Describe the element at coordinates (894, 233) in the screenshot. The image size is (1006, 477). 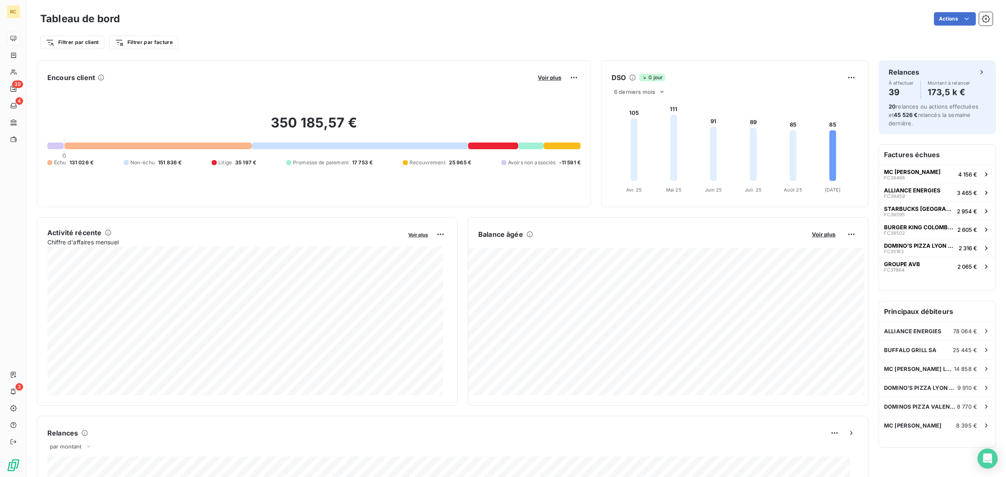
I see `span: FC38502` at that location.